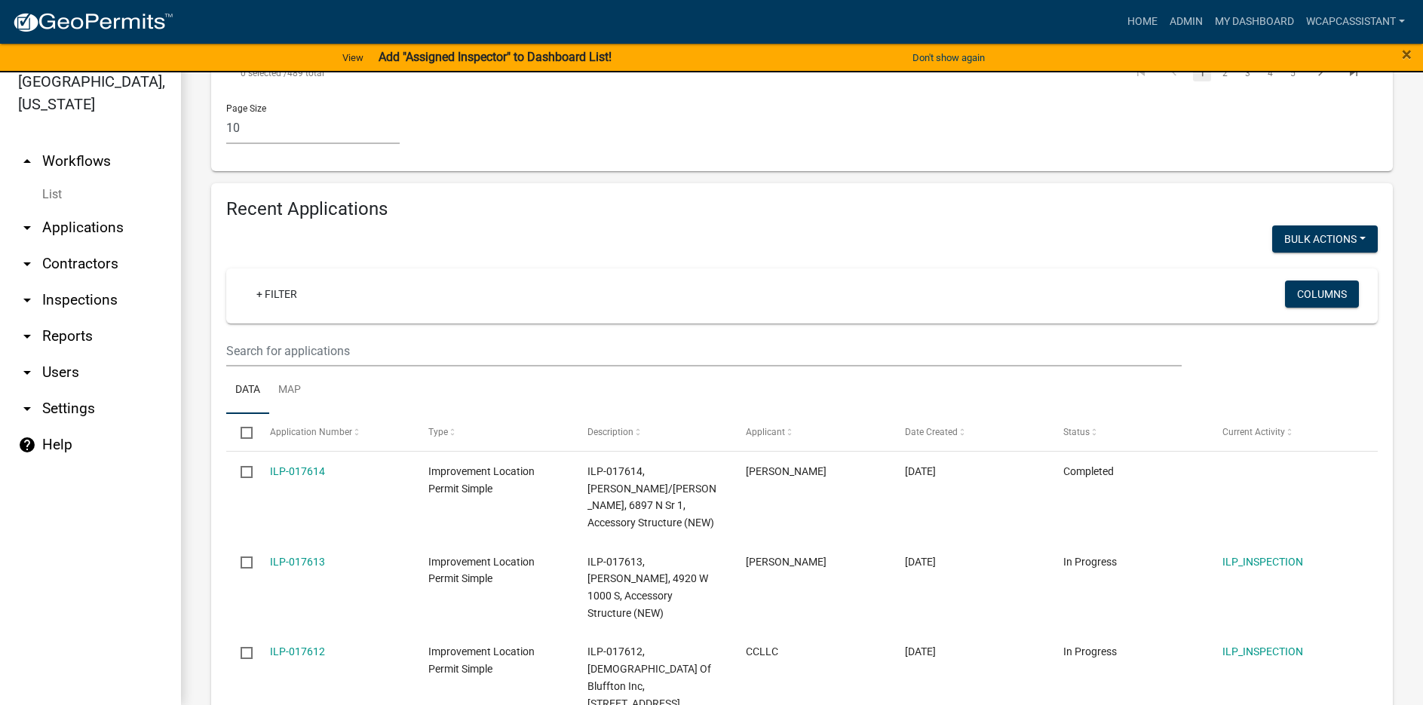 The image size is (1423, 705). I want to click on a: ILP-017613, so click(297, 562).